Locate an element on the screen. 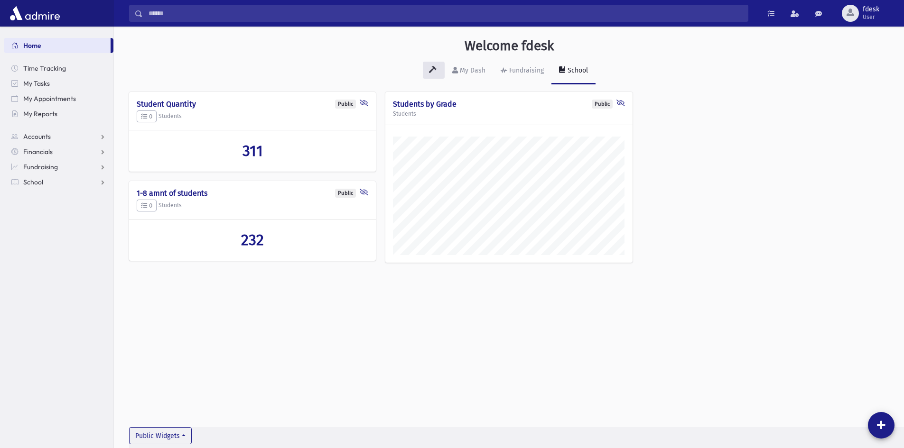 Image resolution: width=904 pixels, height=448 pixels. a: Time Tracking is located at coordinates (58, 68).